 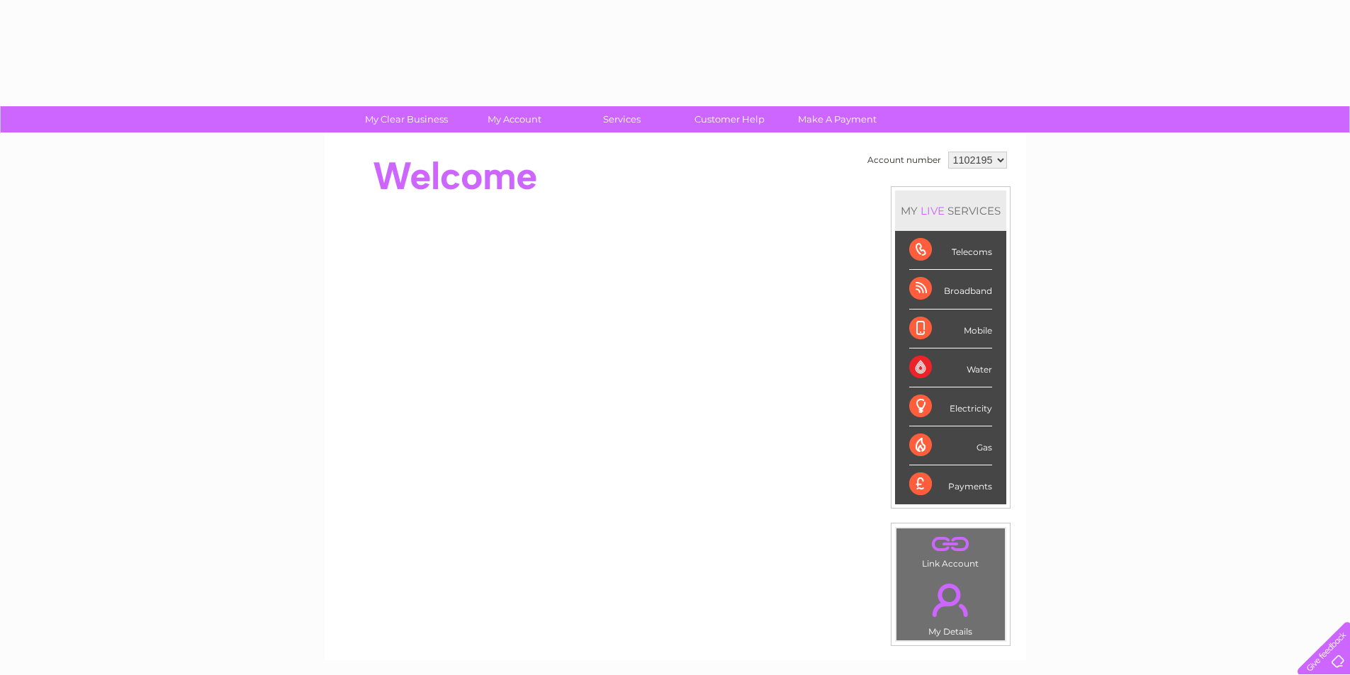 What do you see at coordinates (950, 250) in the screenshot?
I see `div: Telecoms` at bounding box center [950, 250].